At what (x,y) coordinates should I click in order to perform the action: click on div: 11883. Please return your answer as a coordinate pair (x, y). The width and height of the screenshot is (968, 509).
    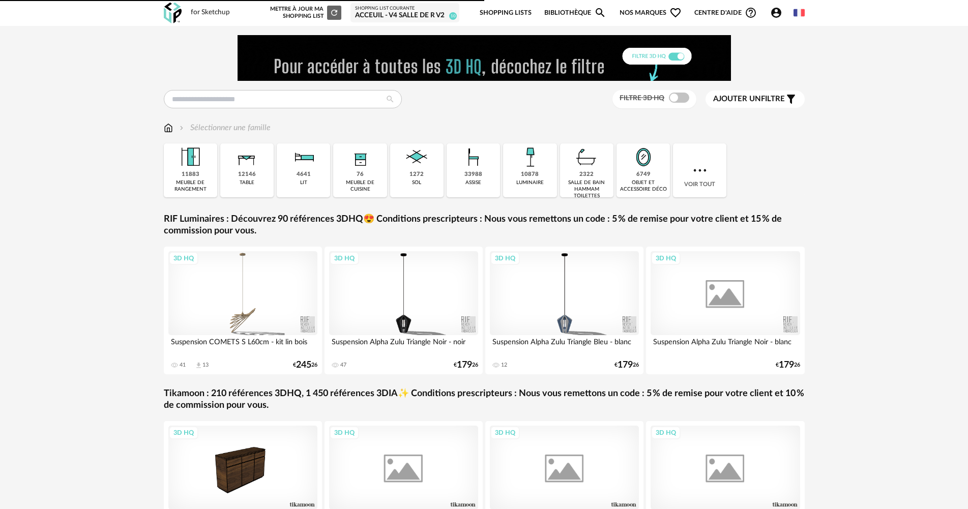
    Looking at the image, I should click on (190, 174).